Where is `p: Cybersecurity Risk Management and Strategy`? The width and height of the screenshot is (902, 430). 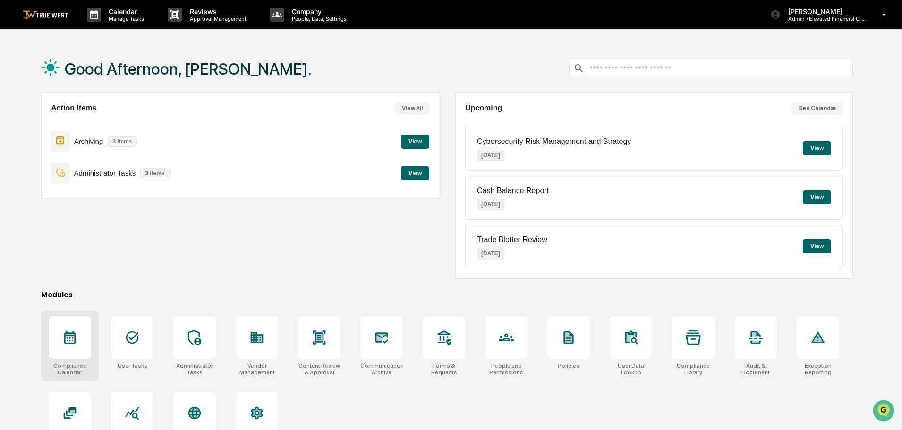
p: Cybersecurity Risk Management and Strategy is located at coordinates (554, 142).